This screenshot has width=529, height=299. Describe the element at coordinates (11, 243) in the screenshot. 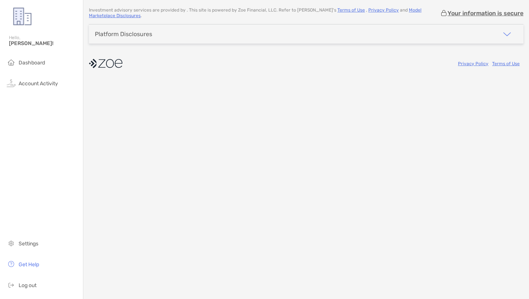

I see `img: settings icon` at that location.